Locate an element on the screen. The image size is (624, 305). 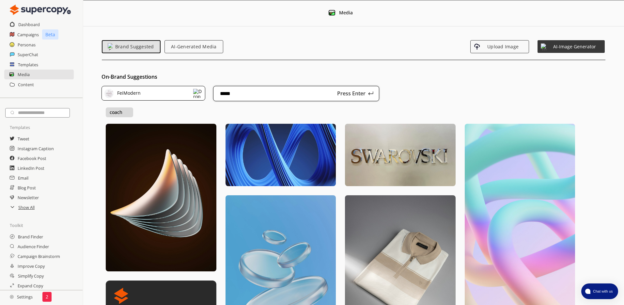
a: Simplify Copy is located at coordinates (31, 276).